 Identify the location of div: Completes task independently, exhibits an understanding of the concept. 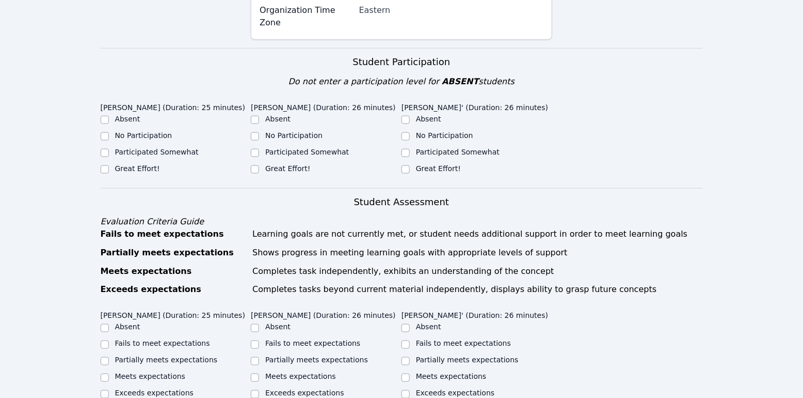
(478, 271).